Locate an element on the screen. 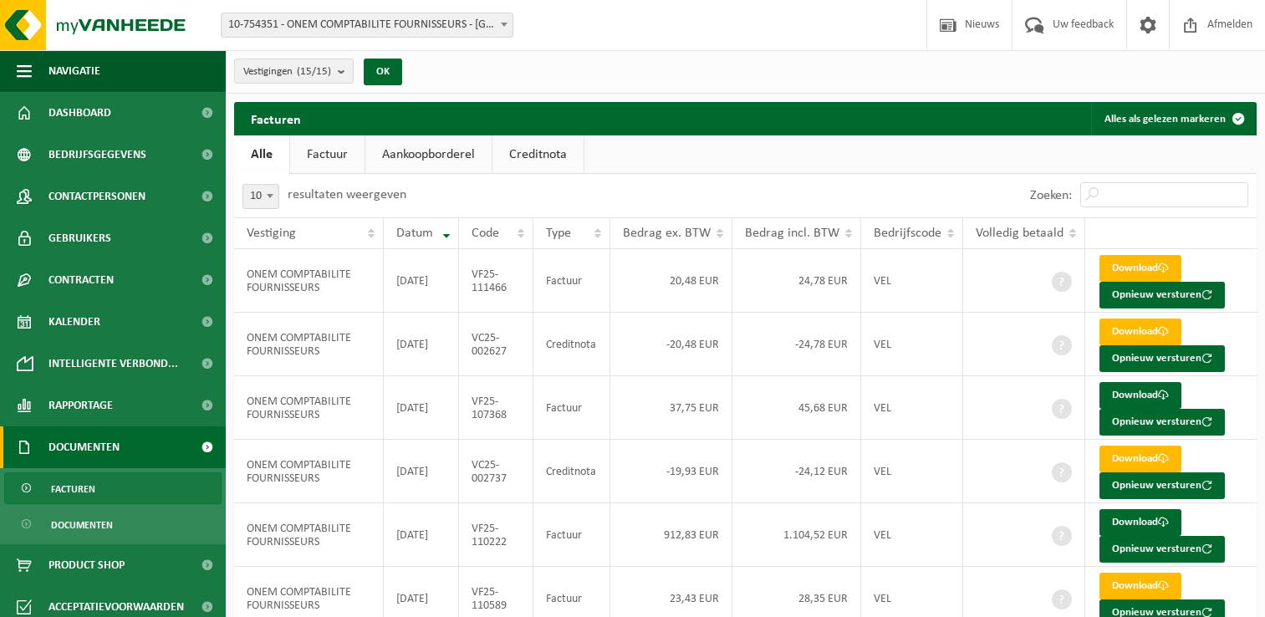 The height and width of the screenshot is (617, 1265). span: 10 is located at coordinates (261, 197).